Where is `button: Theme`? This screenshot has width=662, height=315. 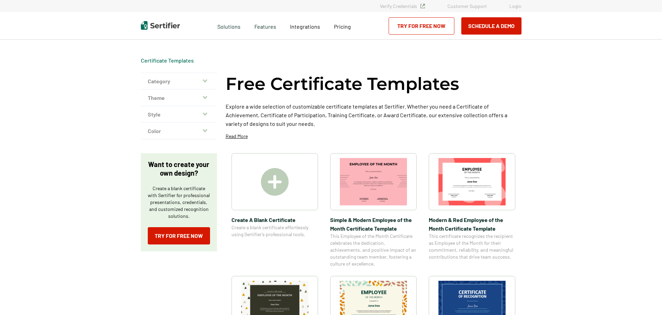 button: Theme is located at coordinates (179, 98).